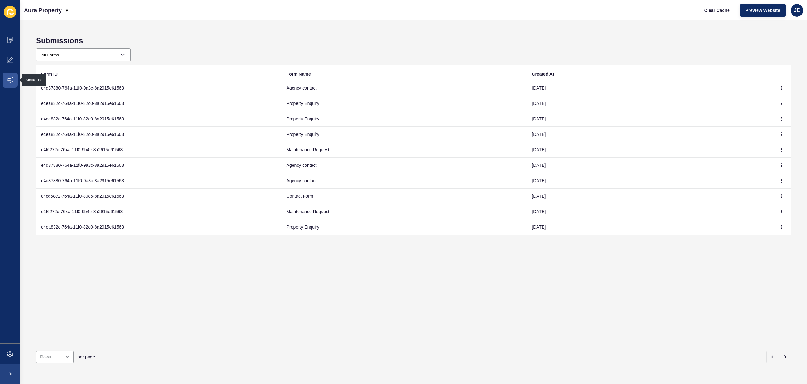 The image size is (807, 384). What do you see at coordinates (404, 196) in the screenshot?
I see `td: Contact Form` at bounding box center [404, 196].